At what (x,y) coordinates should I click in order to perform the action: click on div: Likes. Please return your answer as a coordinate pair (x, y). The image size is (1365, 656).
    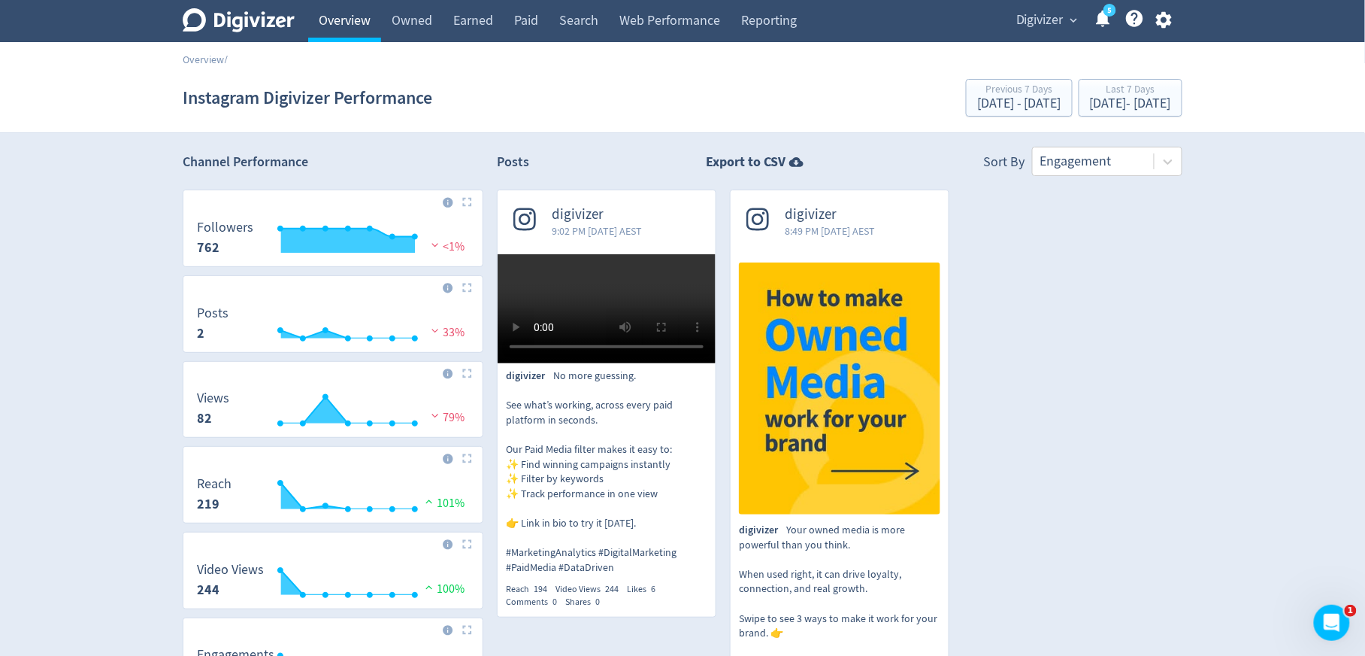
    Looking at the image, I should click on (645, 589).